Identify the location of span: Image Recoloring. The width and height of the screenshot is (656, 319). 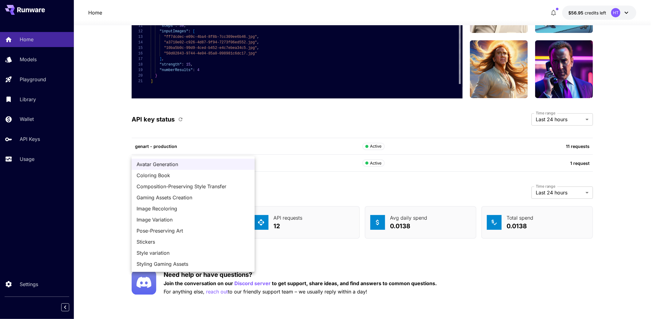
(193, 208).